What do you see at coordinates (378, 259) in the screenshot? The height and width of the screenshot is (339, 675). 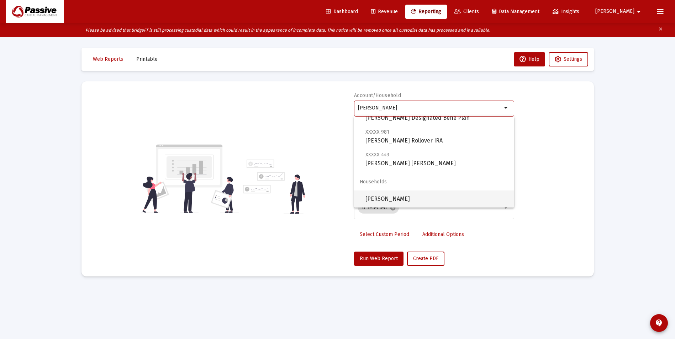 I see `span: Run Web Report` at bounding box center [378, 259].